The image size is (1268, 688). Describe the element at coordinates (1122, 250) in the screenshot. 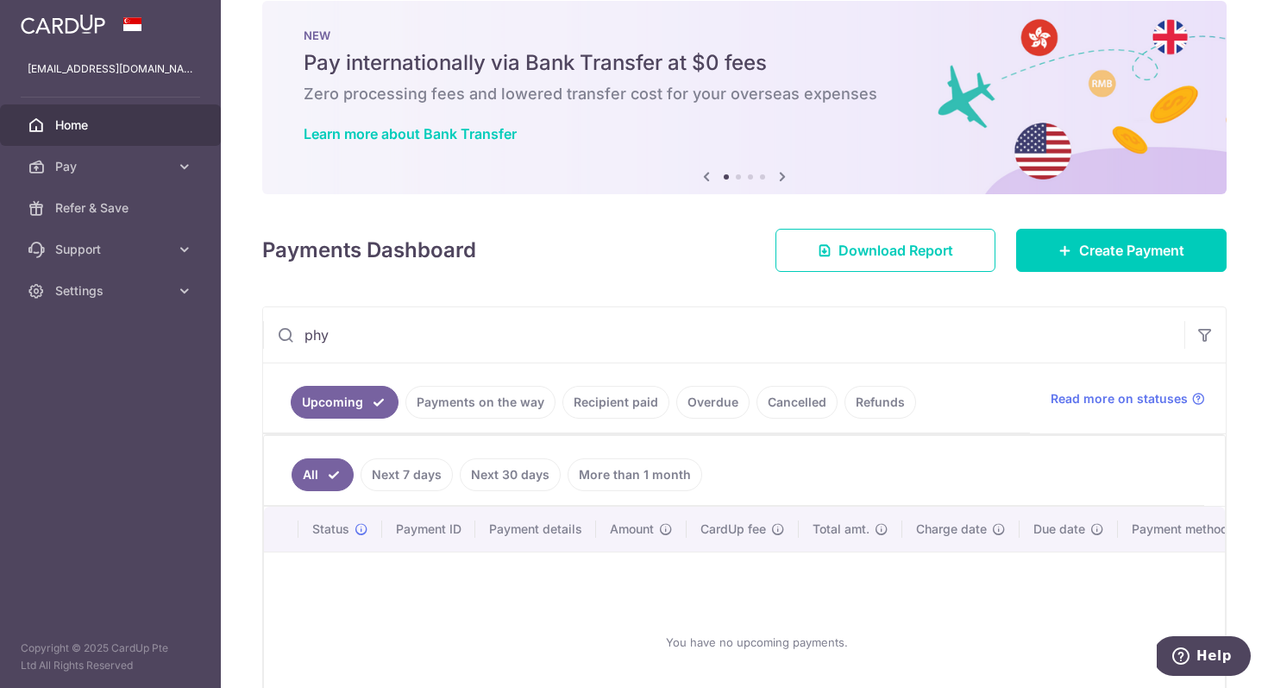

I see `a: Create Payment` at that location.